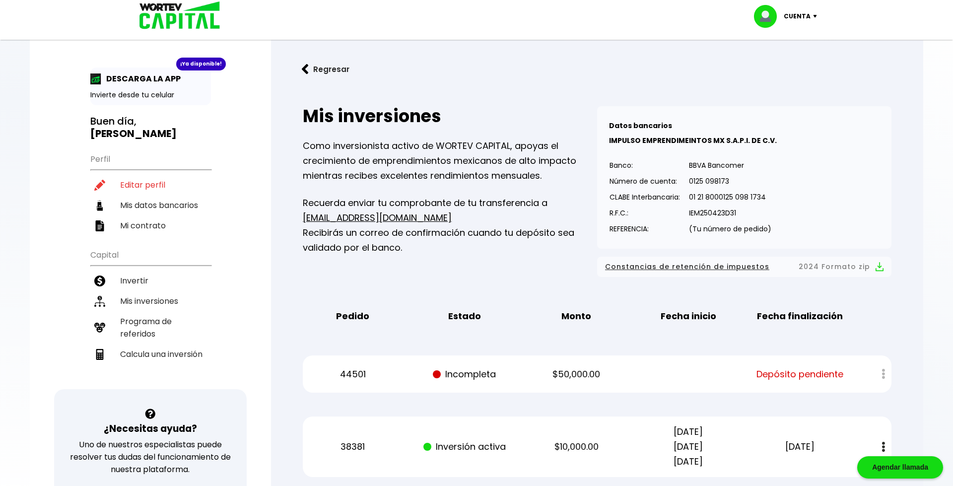 Image resolution: width=953 pixels, height=486 pixels. I want to click on p: Incompleta, so click(465, 374).